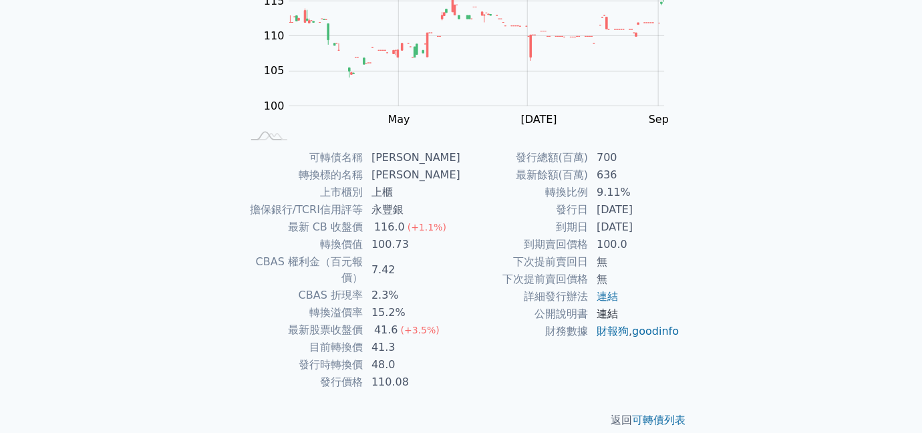 Image resolution: width=922 pixels, height=433 pixels. What do you see at coordinates (524, 314) in the screenshot?
I see `td: 公開說明書` at bounding box center [524, 314].